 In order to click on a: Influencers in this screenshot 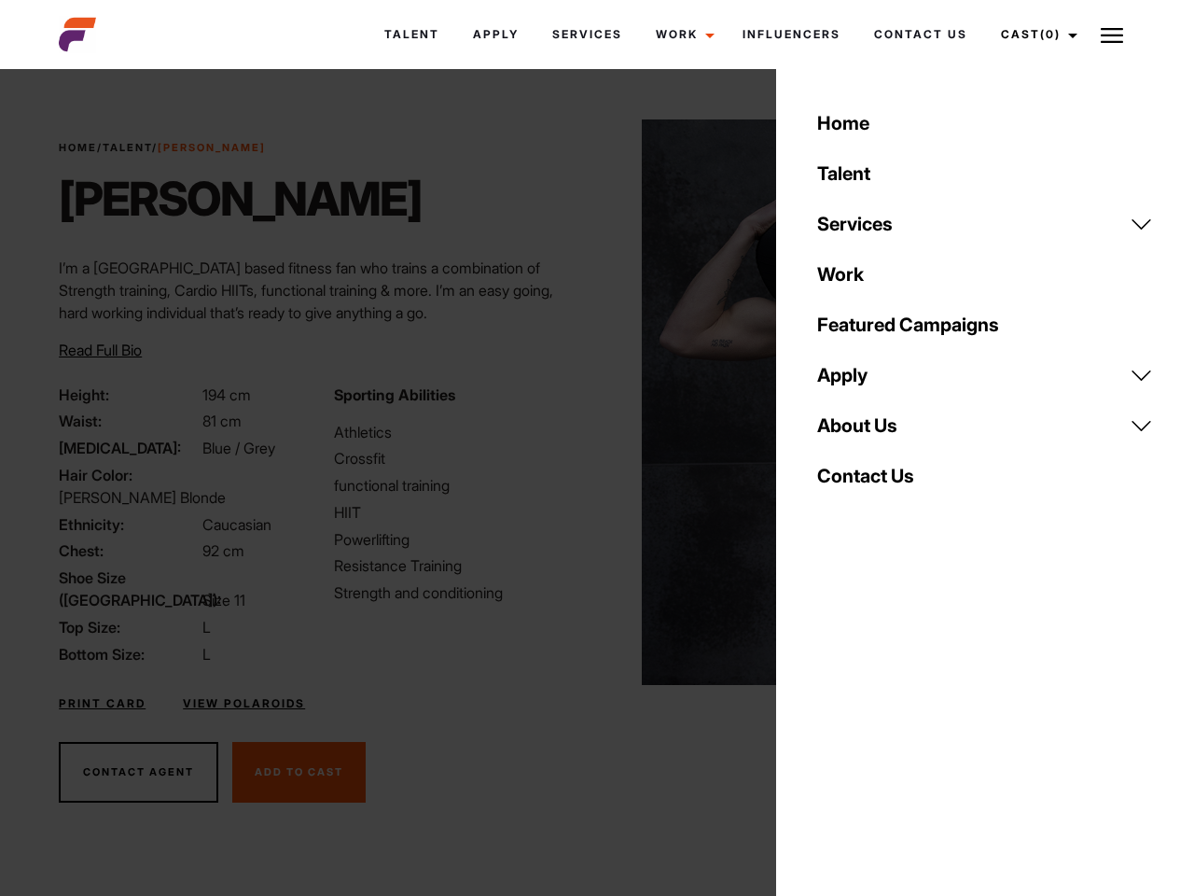, I will do `click(791, 35)`.